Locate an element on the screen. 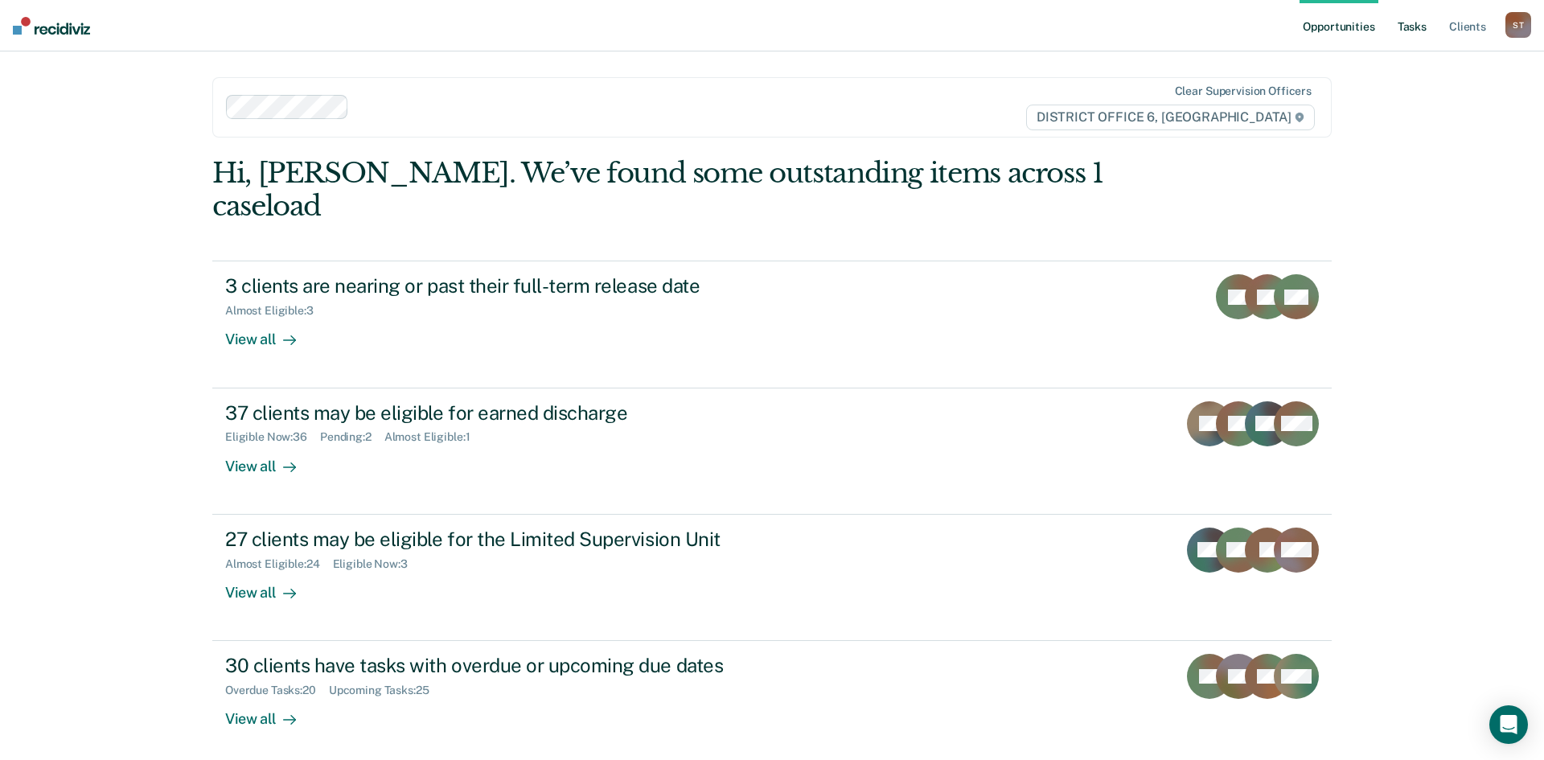  div: Upcoming Tasks : 25 is located at coordinates (385, 690).